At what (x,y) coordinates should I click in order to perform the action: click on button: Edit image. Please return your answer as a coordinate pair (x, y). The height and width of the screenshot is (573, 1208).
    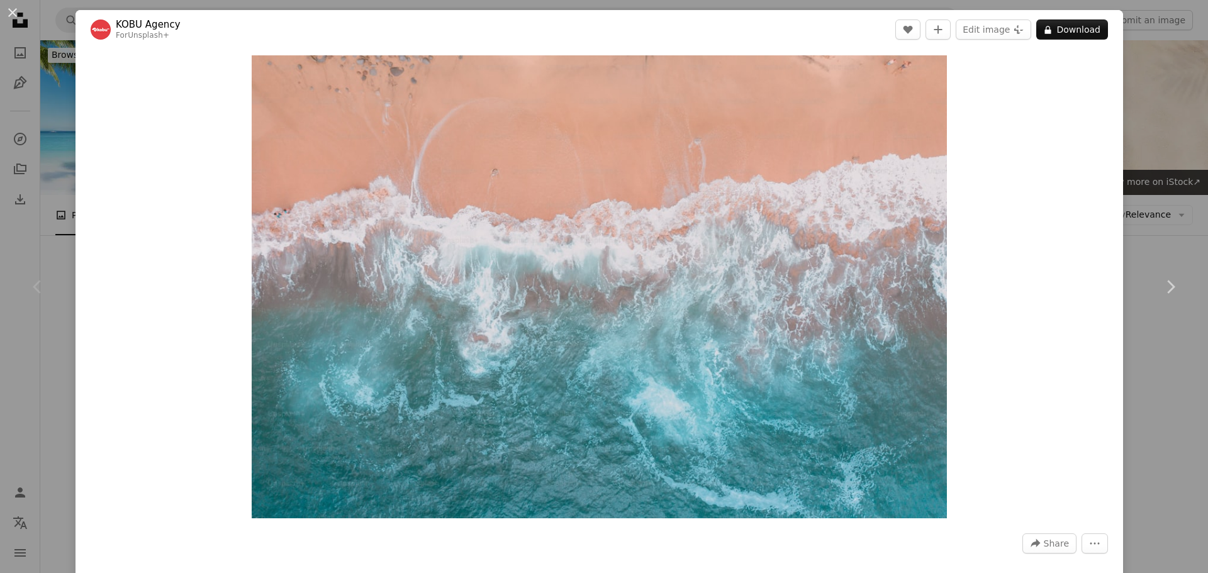
    Looking at the image, I should click on (993, 30).